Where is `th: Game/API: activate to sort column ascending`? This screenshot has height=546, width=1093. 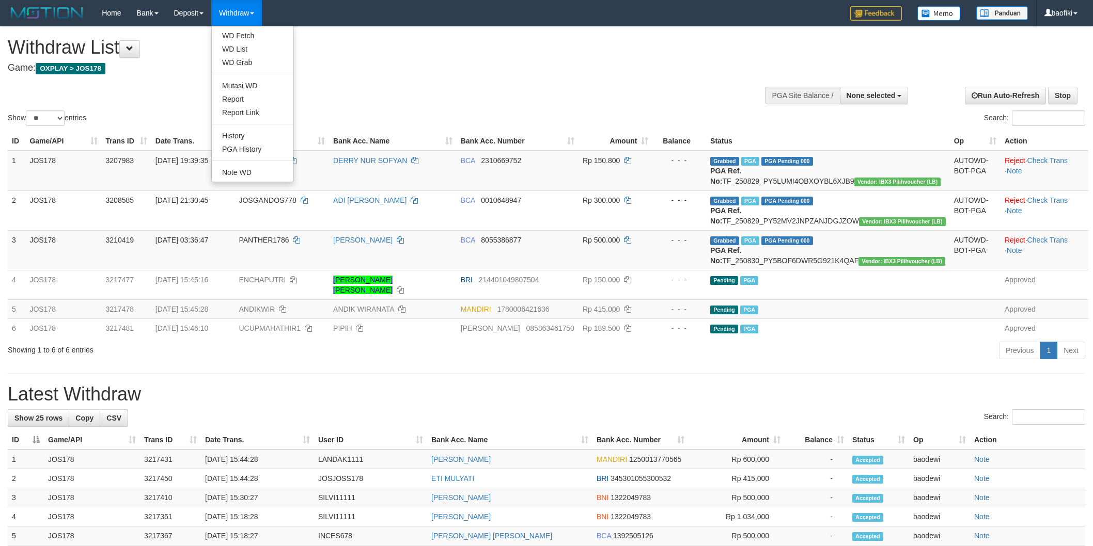 th: Game/API: activate to sort column ascending is located at coordinates (63, 141).